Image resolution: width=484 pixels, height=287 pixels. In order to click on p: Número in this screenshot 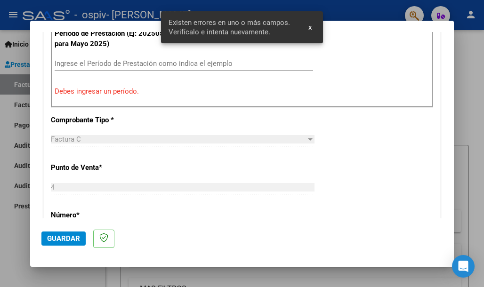, I will do `click(108, 215)`.